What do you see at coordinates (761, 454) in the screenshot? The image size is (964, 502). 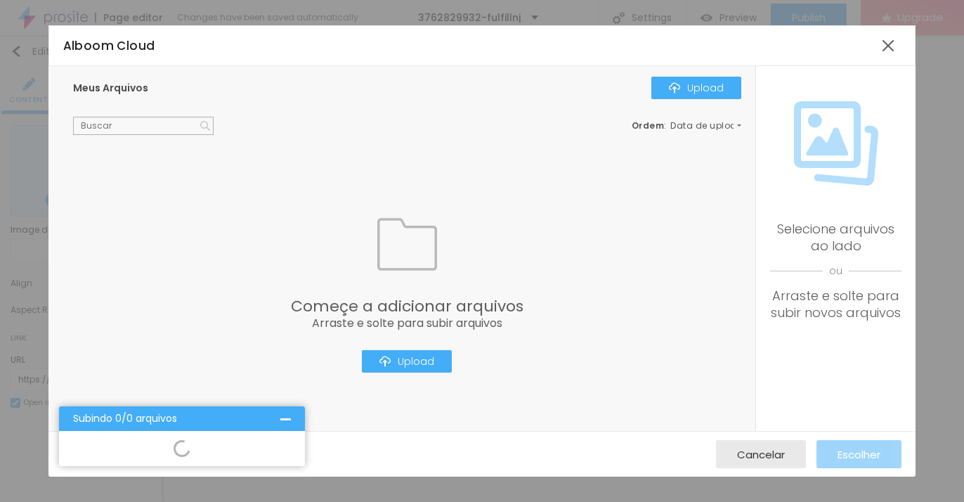 I see `button: Cancelar` at bounding box center [761, 454].